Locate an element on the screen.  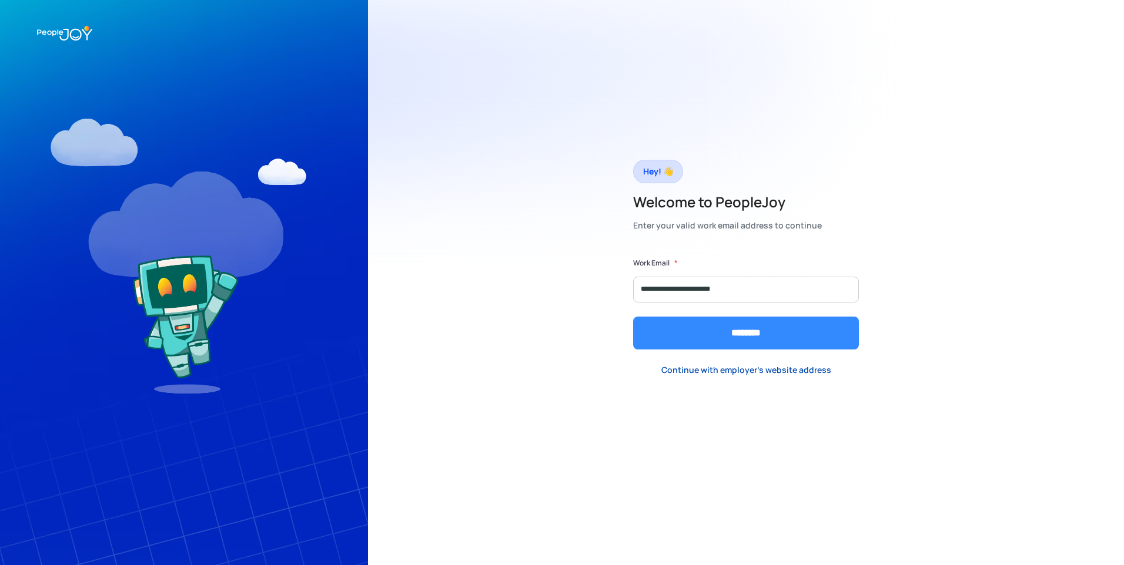
form: Form is located at coordinates (746, 303).